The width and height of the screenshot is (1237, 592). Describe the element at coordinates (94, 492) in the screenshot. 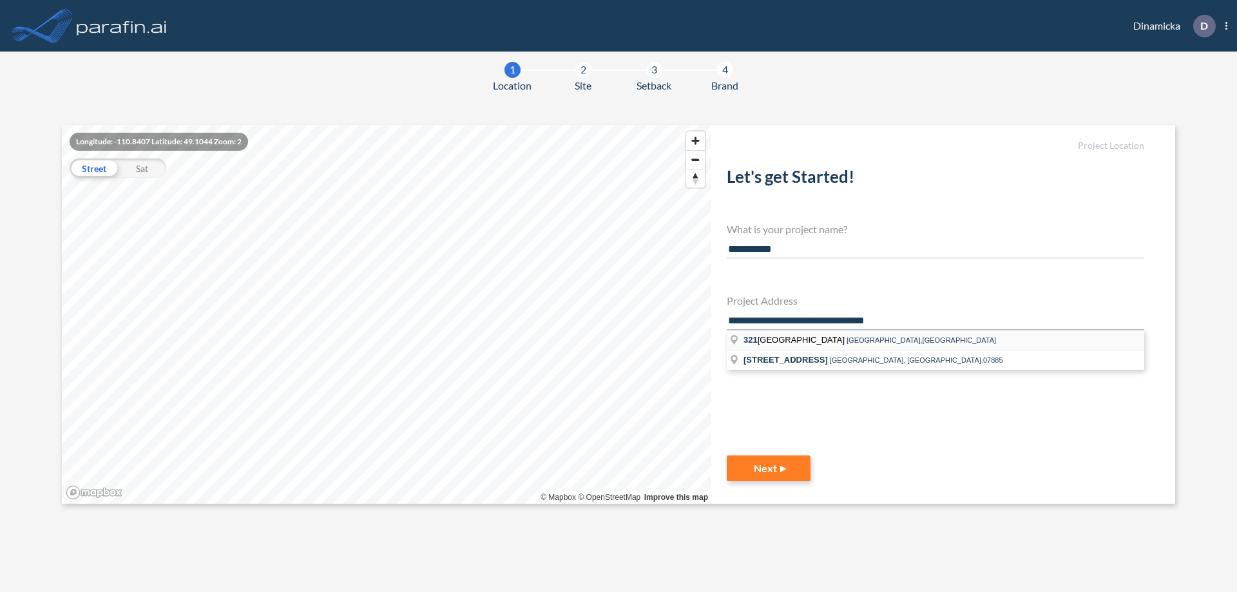

I see `a: Mapbox homepage` at that location.